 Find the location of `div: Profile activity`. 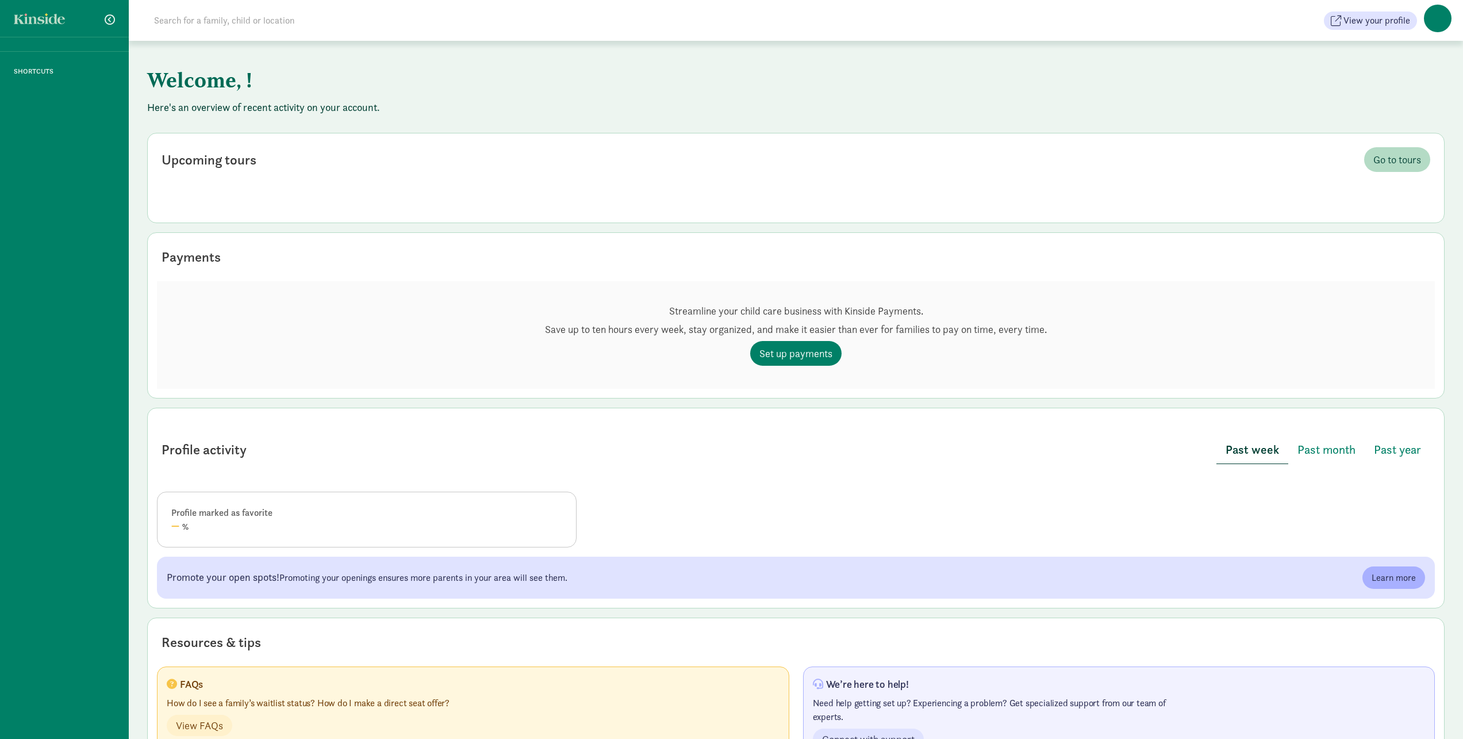

div: Profile activity is located at coordinates (204, 449).